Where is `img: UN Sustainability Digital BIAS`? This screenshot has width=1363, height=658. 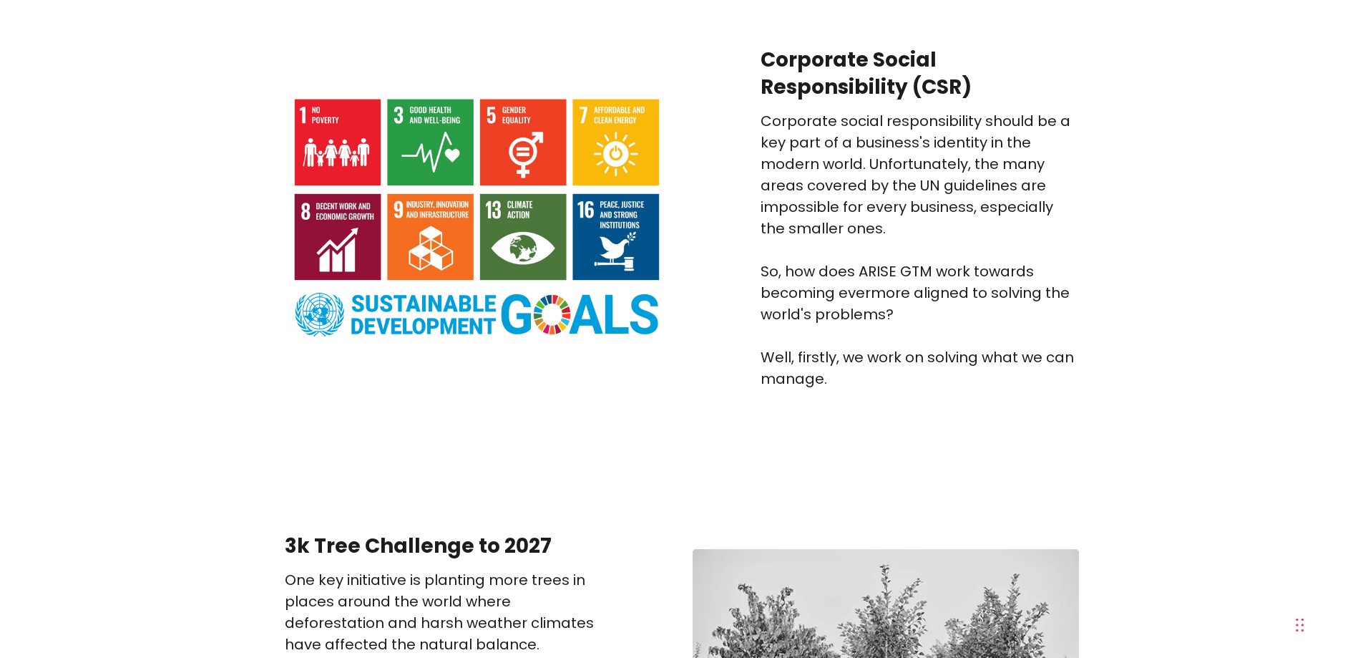
img: UN Sustainability Digital BIAS is located at coordinates (478, 218).